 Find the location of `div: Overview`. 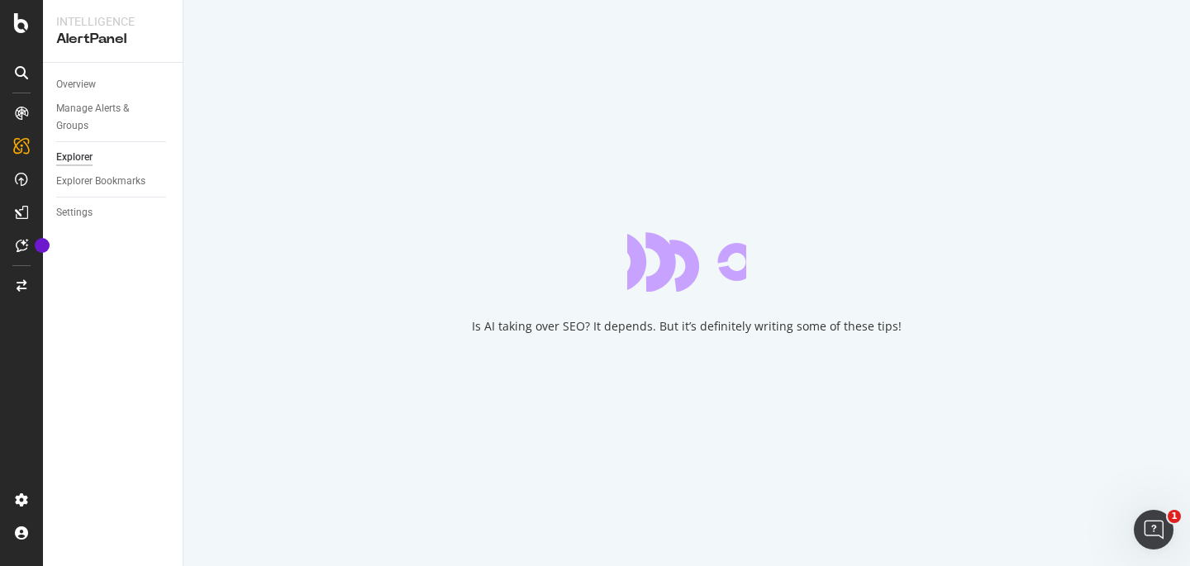

div: Overview is located at coordinates (76, 84).